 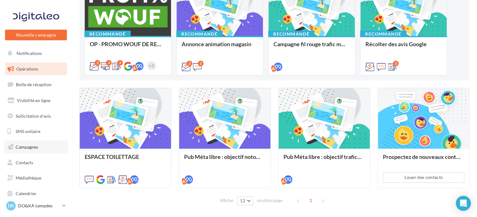 What do you see at coordinates (36, 101) in the screenshot?
I see `a: Visibilité en ligne` at bounding box center [36, 101].